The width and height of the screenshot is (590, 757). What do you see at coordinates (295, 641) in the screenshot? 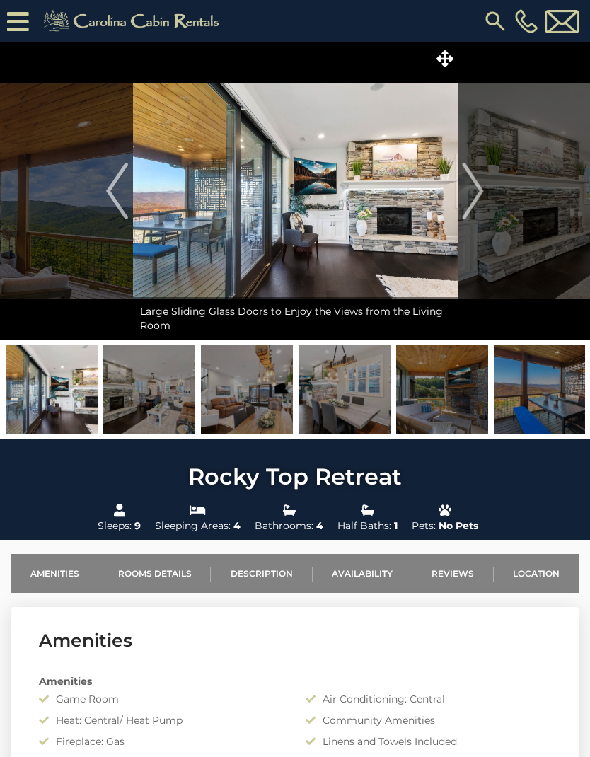
I see `h3: Amenities` at bounding box center [295, 641].